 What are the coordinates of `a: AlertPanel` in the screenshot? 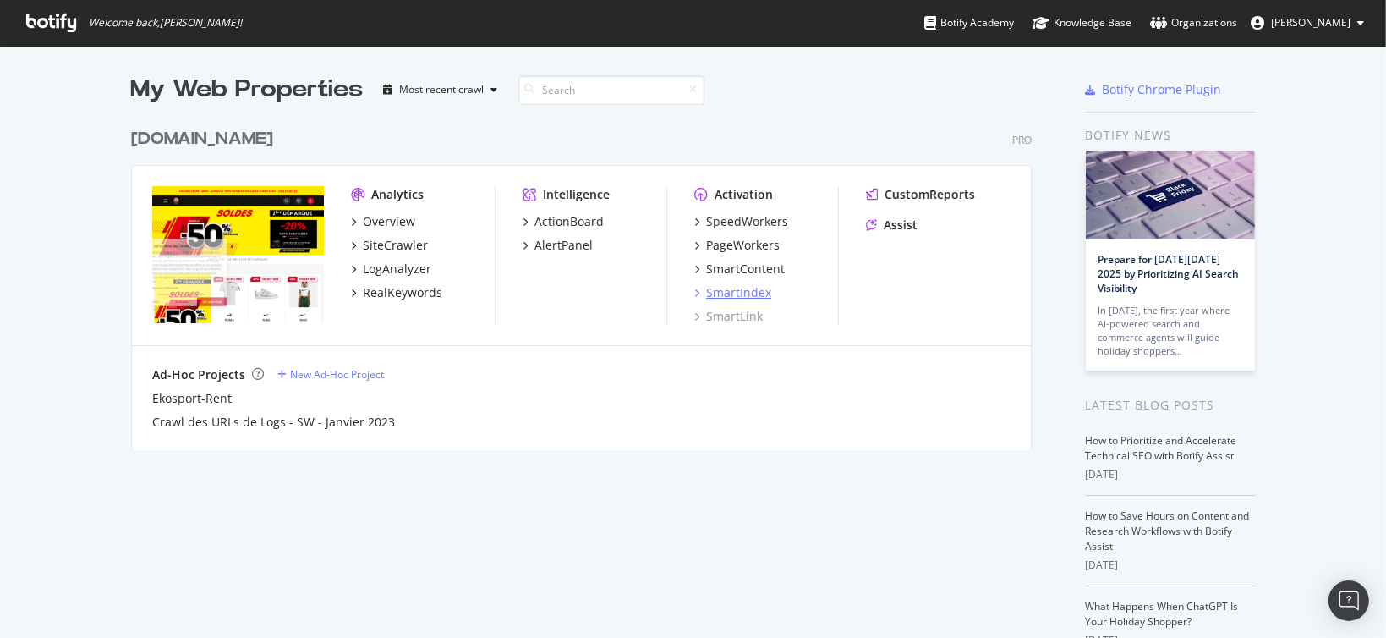 It's located at (557, 245).